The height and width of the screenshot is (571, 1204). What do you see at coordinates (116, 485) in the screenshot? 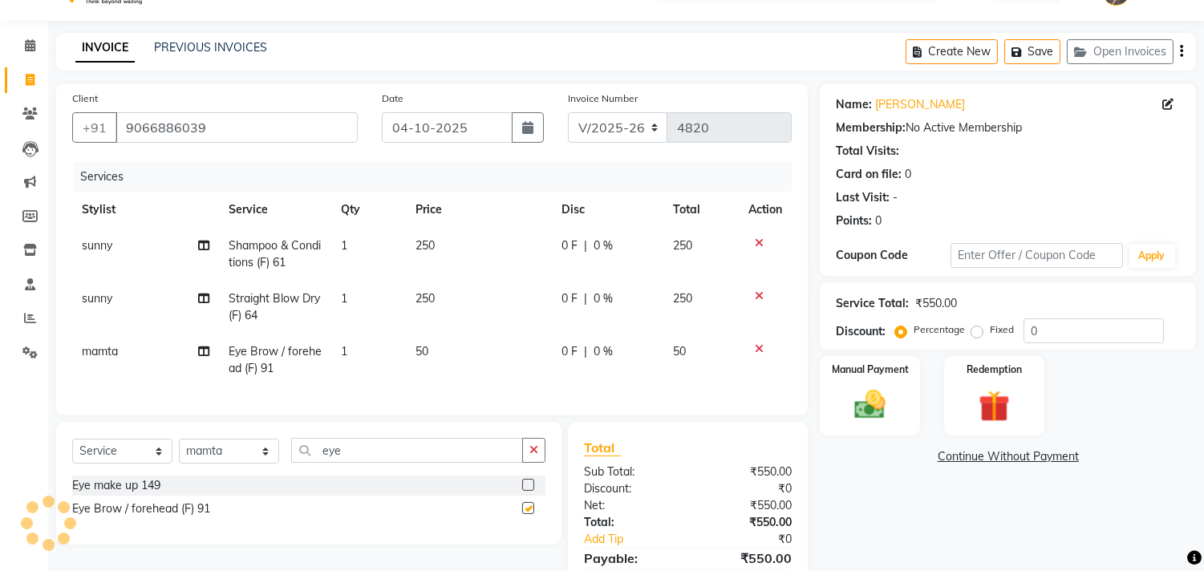
I see `div: Eye make up 149` at bounding box center [116, 485].